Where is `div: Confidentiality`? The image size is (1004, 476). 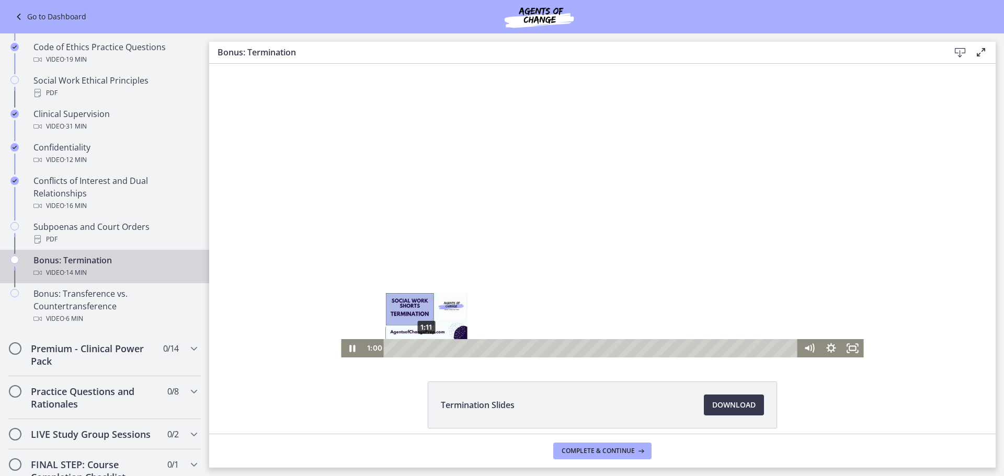 div: Confidentiality is located at coordinates (115, 154).